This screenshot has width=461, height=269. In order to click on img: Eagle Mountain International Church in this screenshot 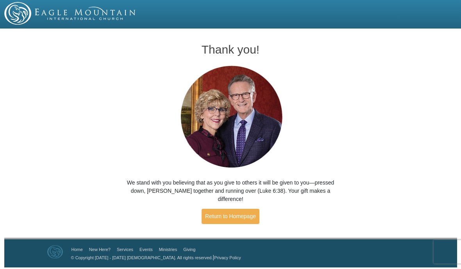, I will do `click(55, 251)`.